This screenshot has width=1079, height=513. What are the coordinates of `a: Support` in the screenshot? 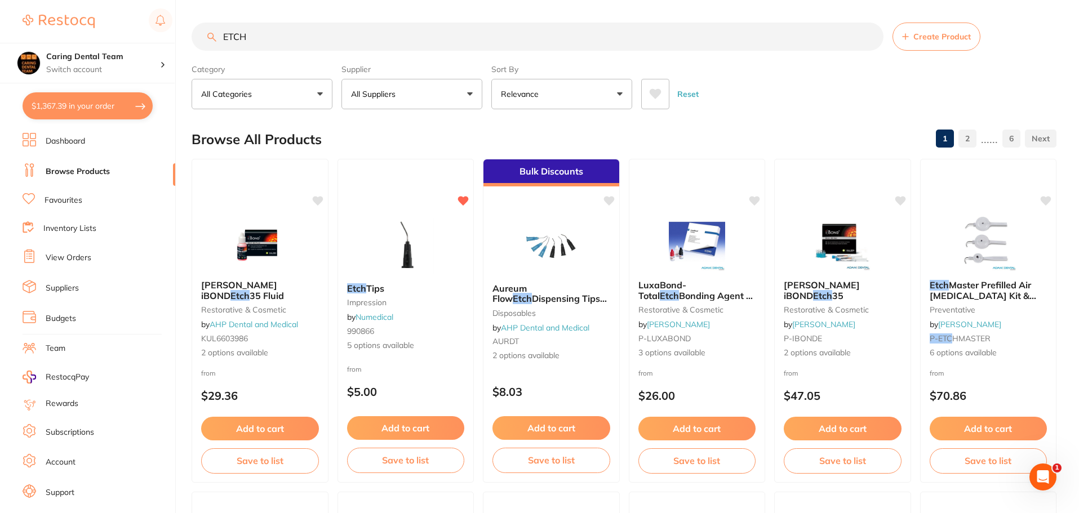 It's located at (60, 493).